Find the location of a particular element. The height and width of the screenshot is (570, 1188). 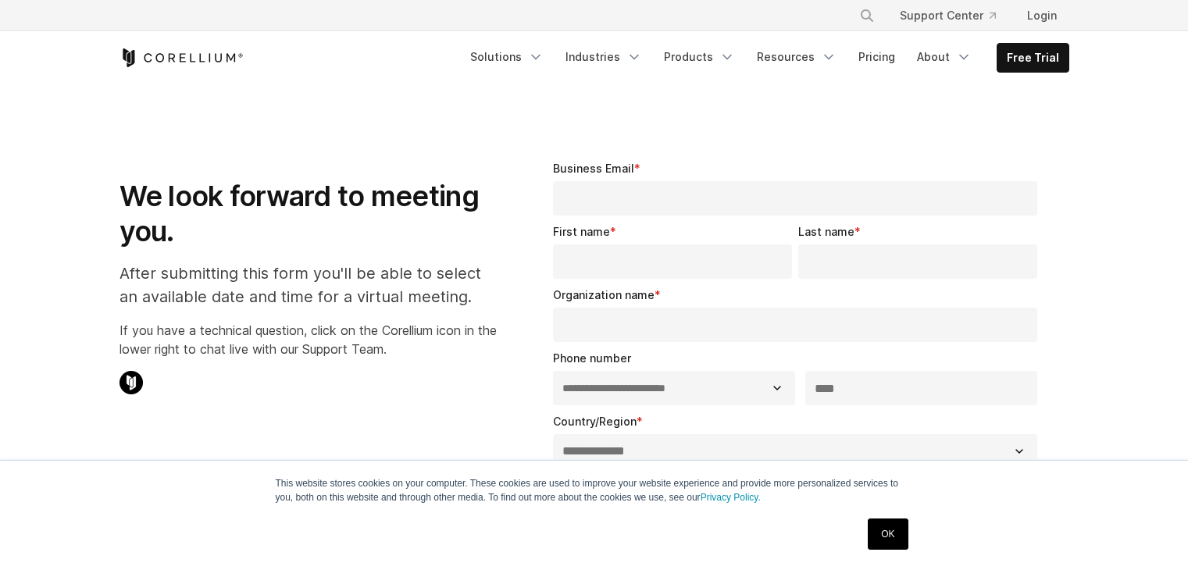

a: Privacy Policy. is located at coordinates (730, 497).